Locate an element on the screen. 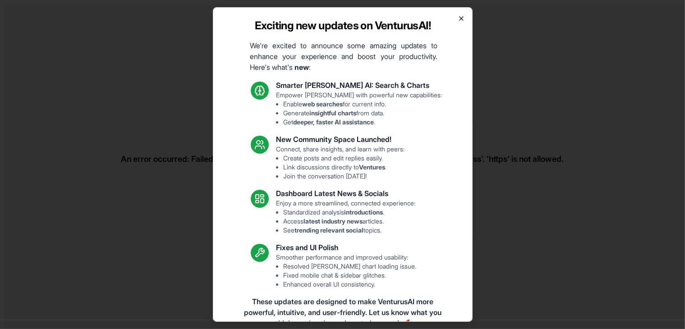  li: Fixed mobile chat & sidebar glitches. is located at coordinates (350, 276).